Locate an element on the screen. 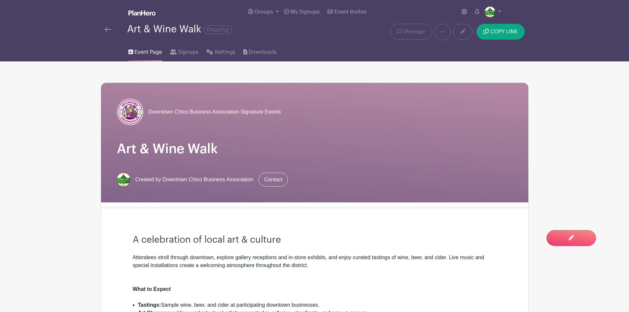 This screenshot has width=629, height=312. span: Event Invites is located at coordinates (350, 12).